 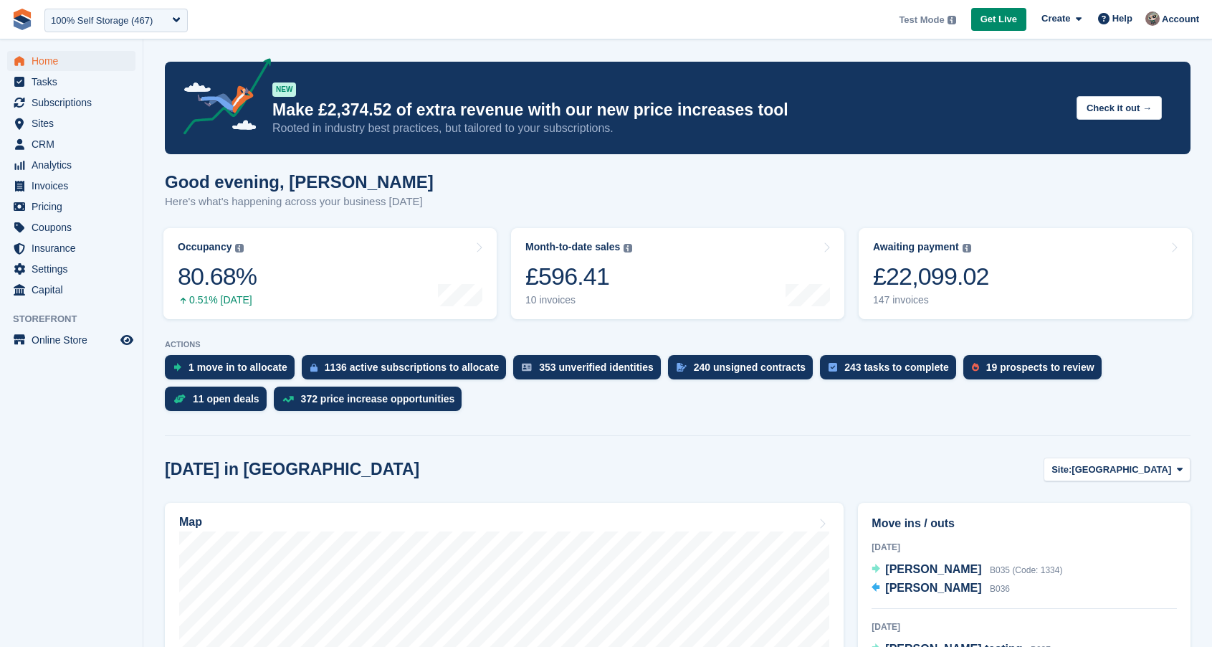 What do you see at coordinates (75, 227) in the screenshot?
I see `span: Coupons` at bounding box center [75, 227].